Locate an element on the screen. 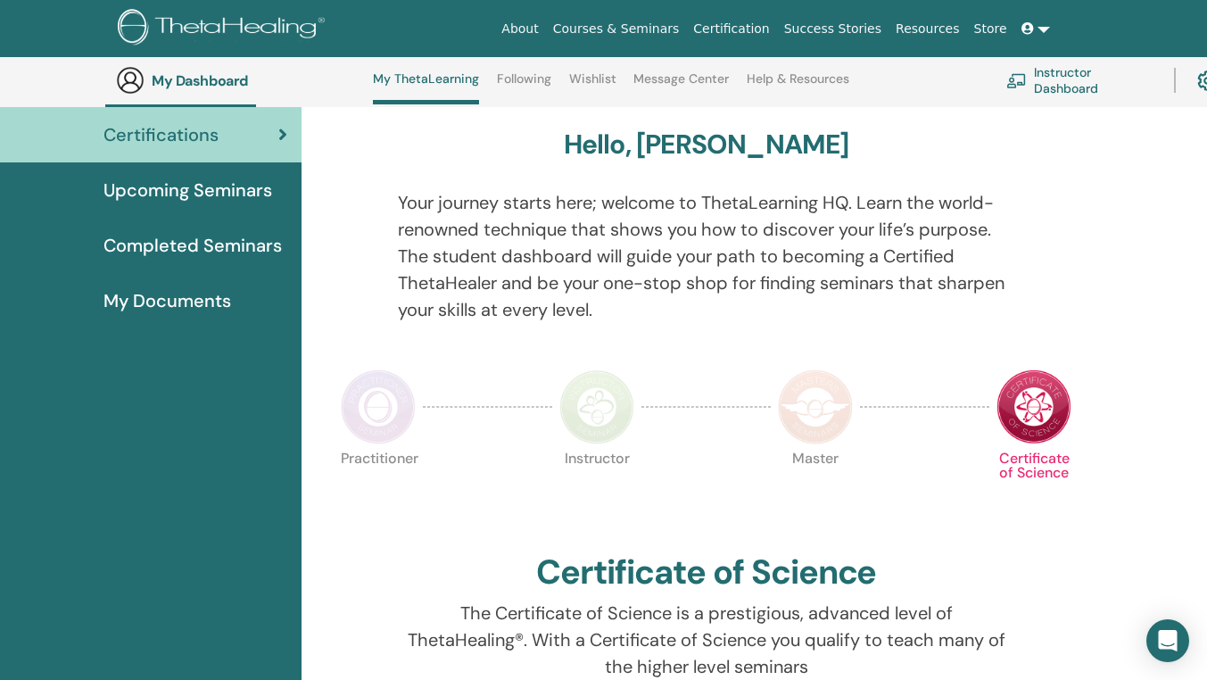 The height and width of the screenshot is (680, 1207). a: My ThetaLearning is located at coordinates (426, 87).